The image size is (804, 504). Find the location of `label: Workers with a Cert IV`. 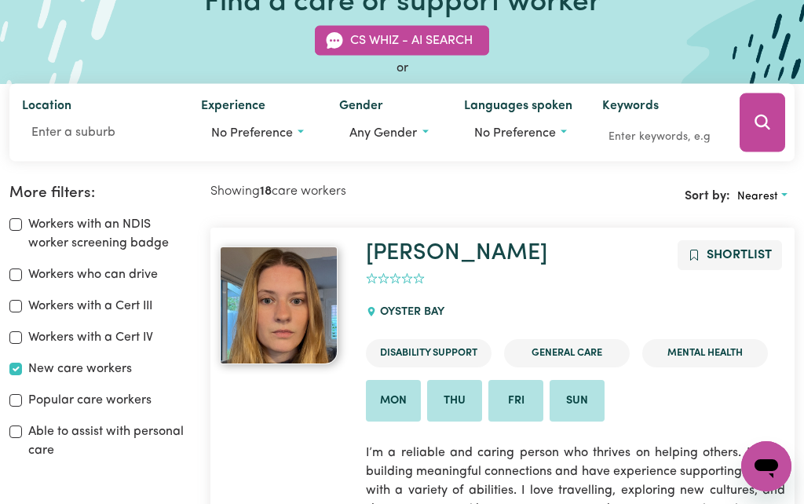

label: Workers with a Cert IV is located at coordinates (90, 338).